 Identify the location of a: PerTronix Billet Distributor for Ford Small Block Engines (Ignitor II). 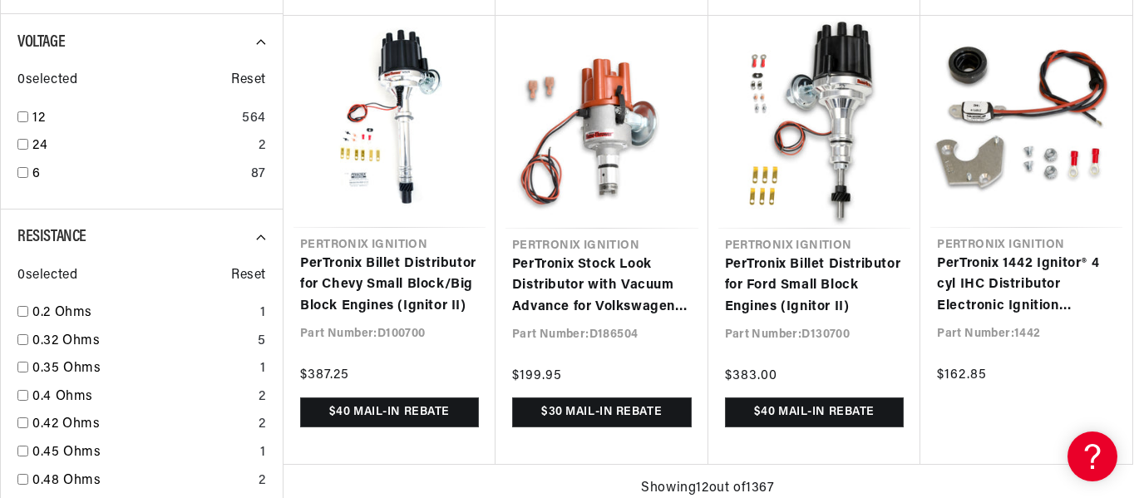
(815, 286).